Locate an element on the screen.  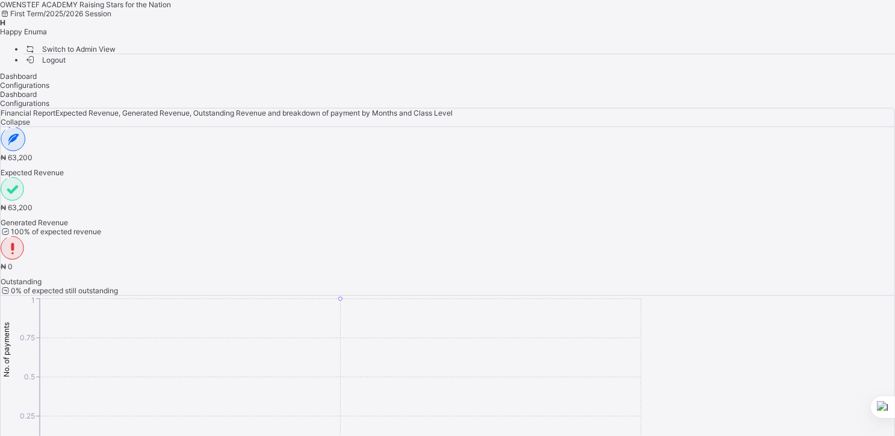
tspan: 0.75 is located at coordinates (27, 337).